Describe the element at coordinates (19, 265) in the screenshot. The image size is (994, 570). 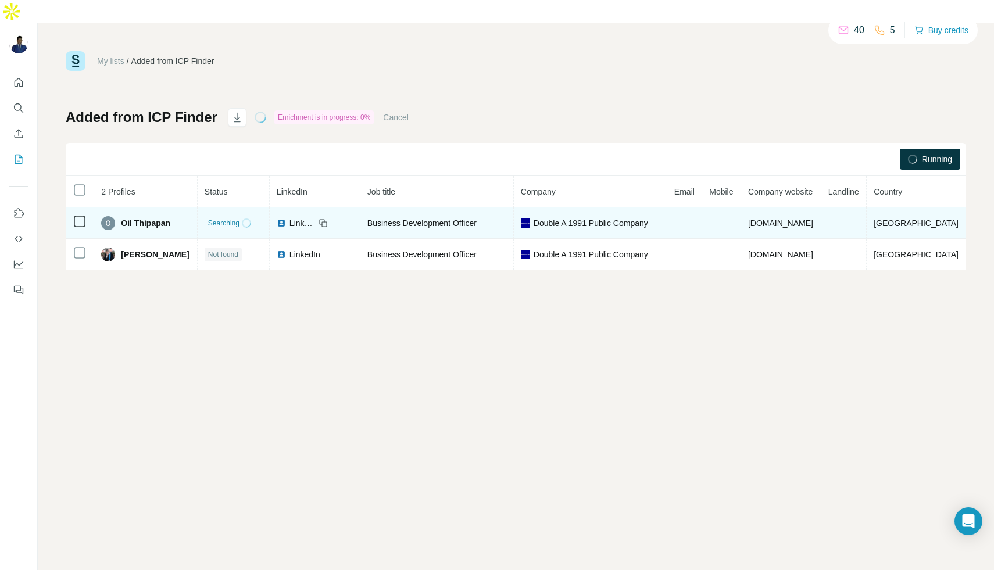
I see `button: Dashboard` at that location.